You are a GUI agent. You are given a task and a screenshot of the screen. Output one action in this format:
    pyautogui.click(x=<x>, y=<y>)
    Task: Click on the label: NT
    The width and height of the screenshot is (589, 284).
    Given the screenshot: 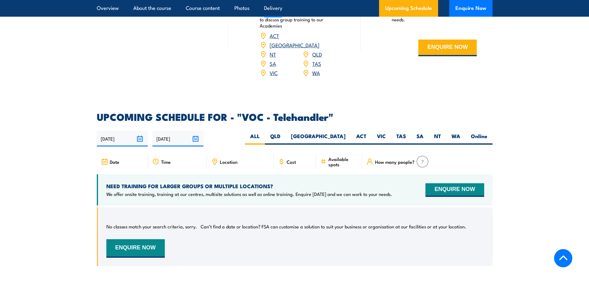 What is the action you would take?
    pyautogui.click(x=437, y=138)
    